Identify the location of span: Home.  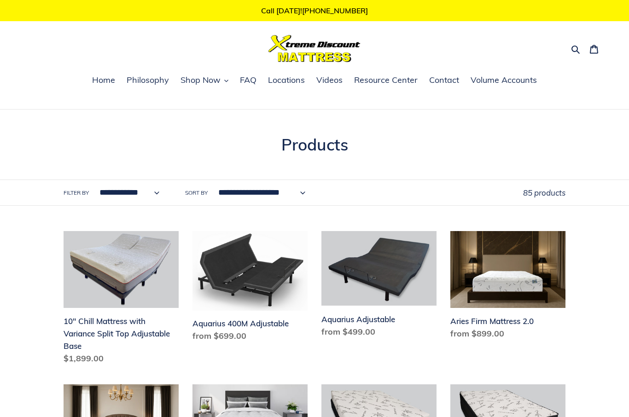
(104, 80).